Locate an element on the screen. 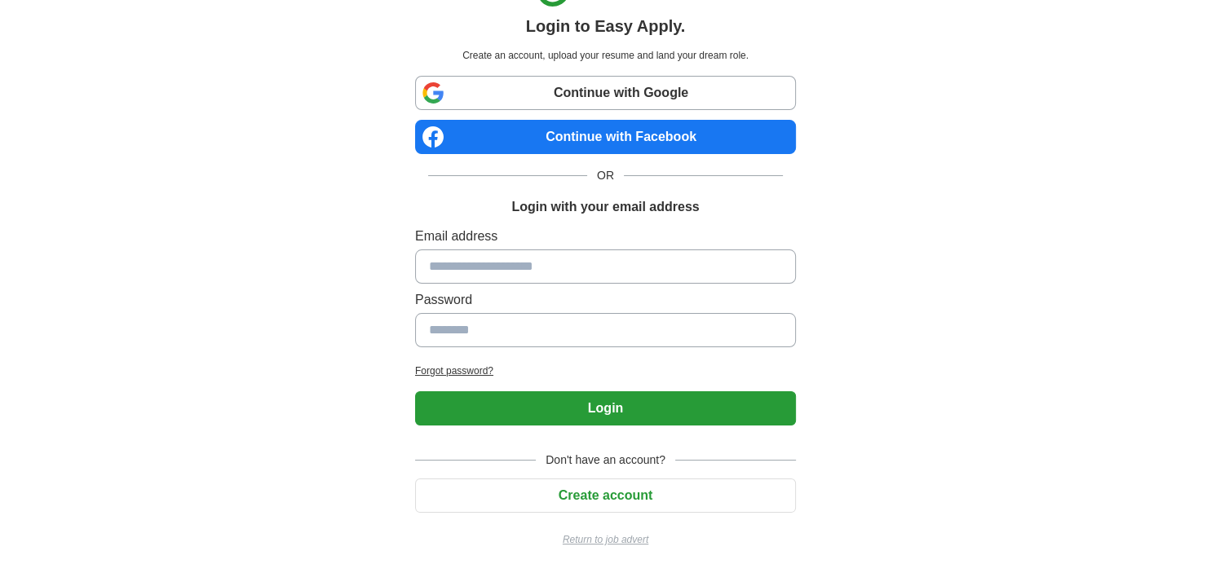  label: Email address is located at coordinates (605, 237).